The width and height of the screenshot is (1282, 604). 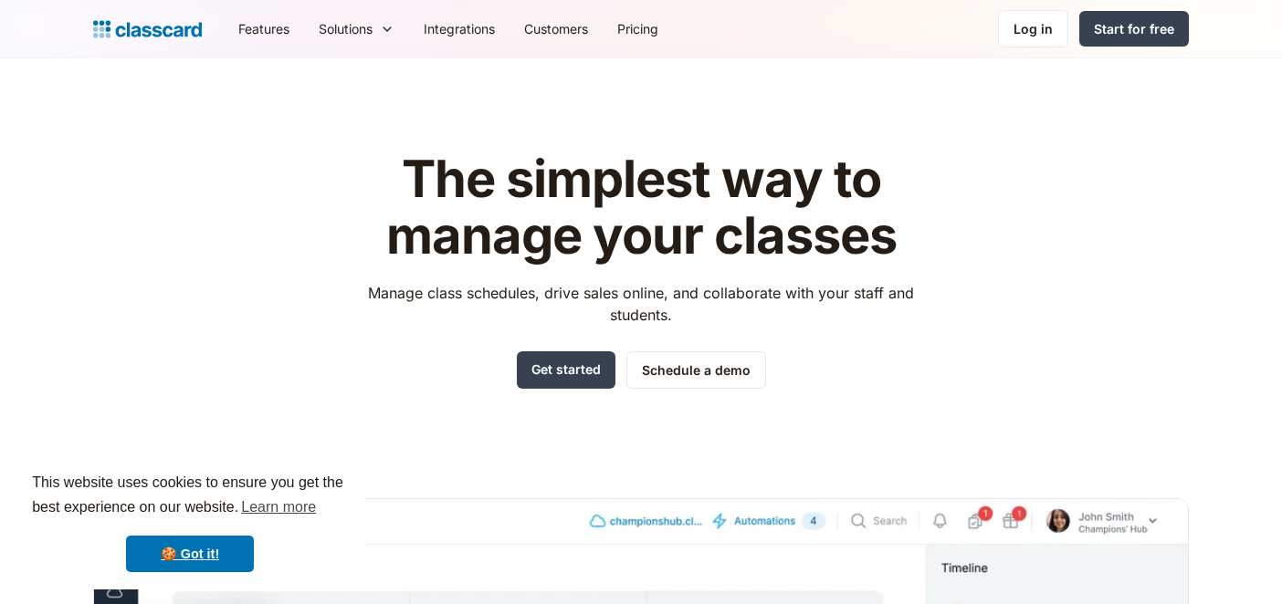 What do you see at coordinates (190, 497) in the screenshot?
I see `span: This website uses cookies to ensure you get the best experience on our website.` at bounding box center [190, 497].